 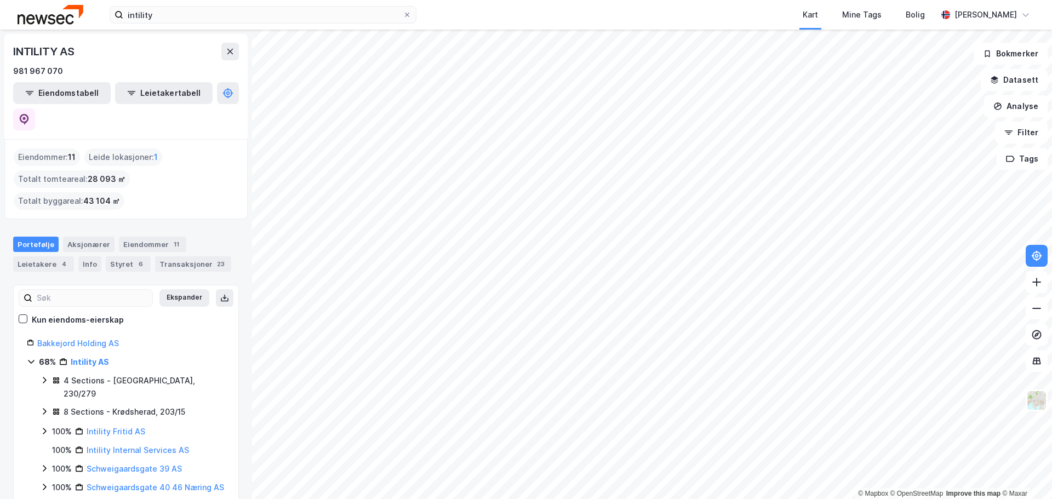 I want to click on button: Tags, so click(x=1022, y=159).